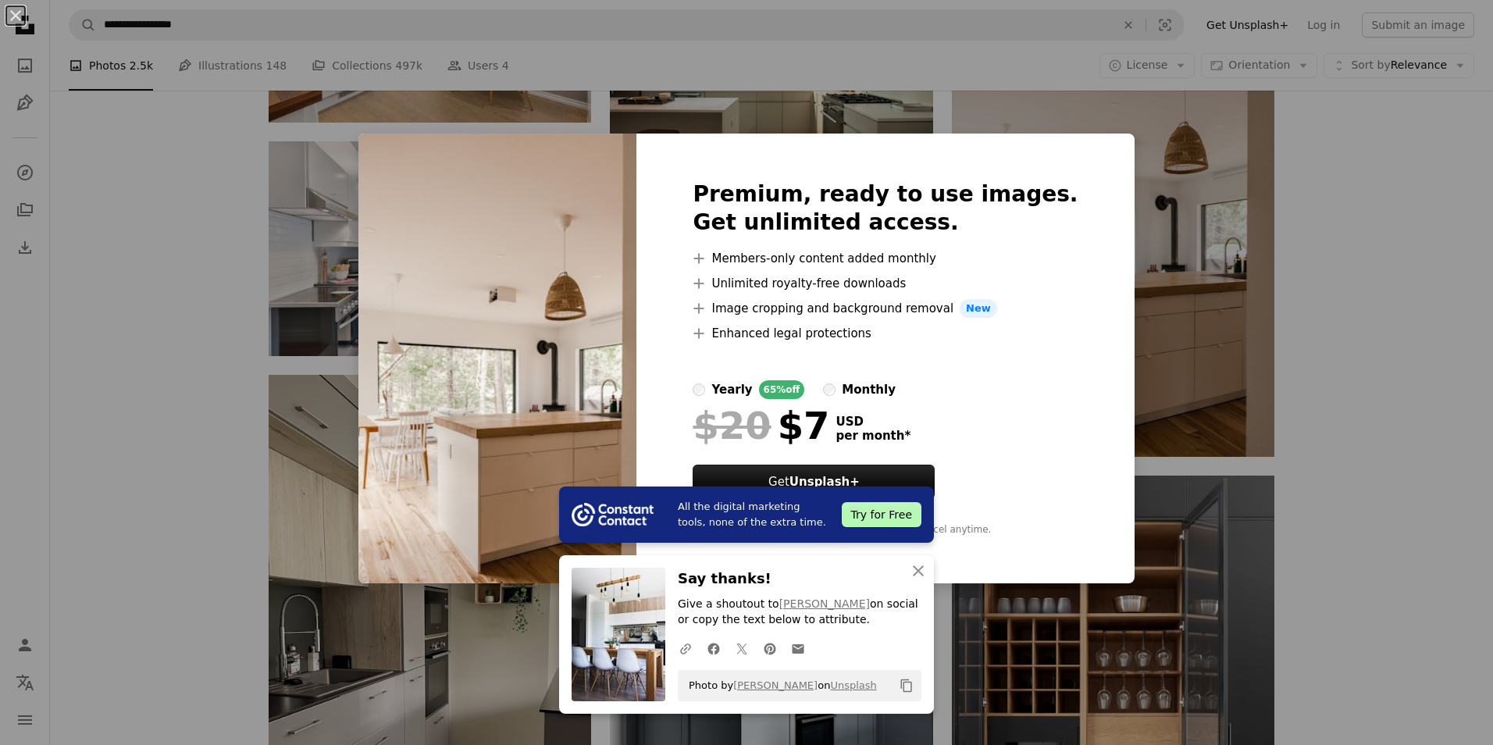 The image size is (1493, 745). What do you see at coordinates (760, 426) in the screenshot?
I see `div: $7` at bounding box center [760, 426].